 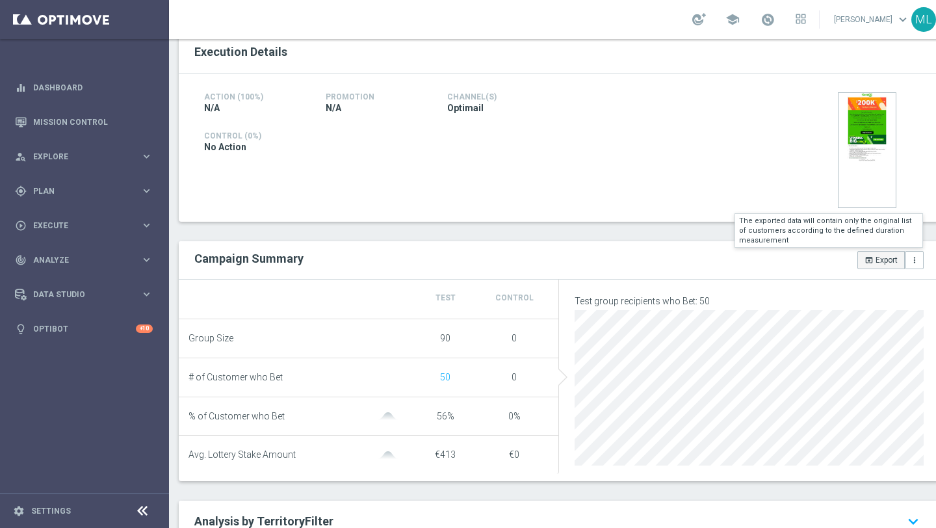 What do you see at coordinates (264, 521) in the screenshot?
I see `span: Analysis by TerritoryFilter` at bounding box center [264, 521].